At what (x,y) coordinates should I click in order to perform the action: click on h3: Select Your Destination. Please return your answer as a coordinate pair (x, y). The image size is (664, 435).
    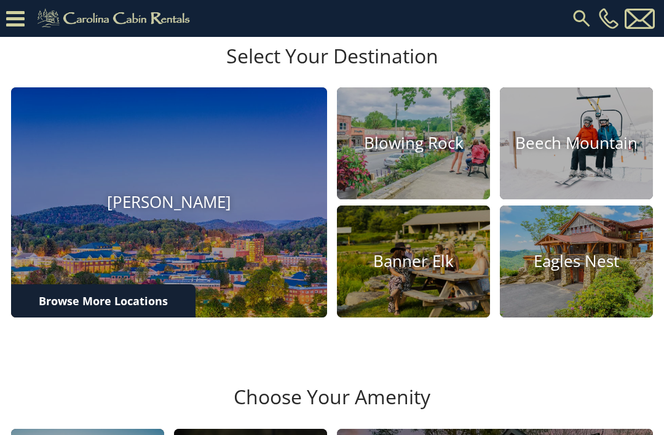
    Looking at the image, I should click on (332, 66).